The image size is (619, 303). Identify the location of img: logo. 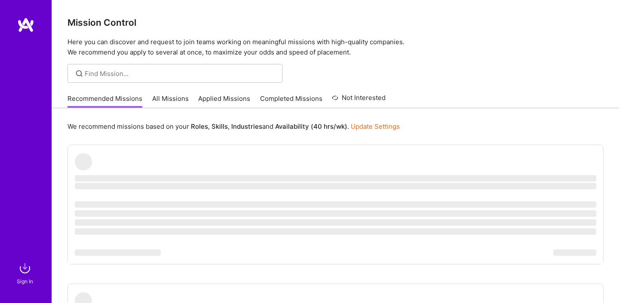
(26, 25).